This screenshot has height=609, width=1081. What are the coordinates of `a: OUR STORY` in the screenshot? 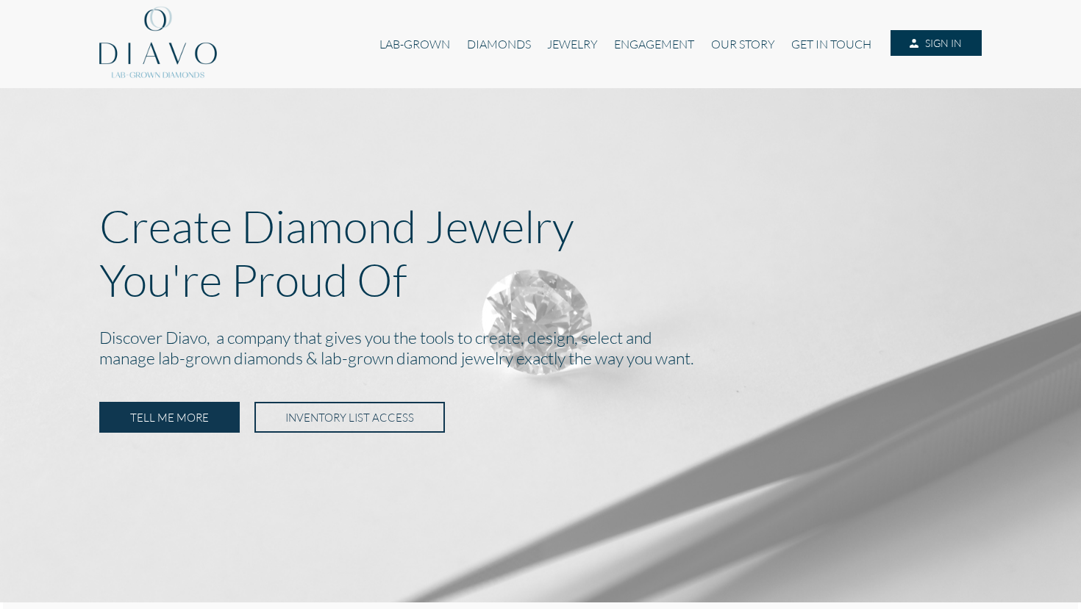 It's located at (743, 44).